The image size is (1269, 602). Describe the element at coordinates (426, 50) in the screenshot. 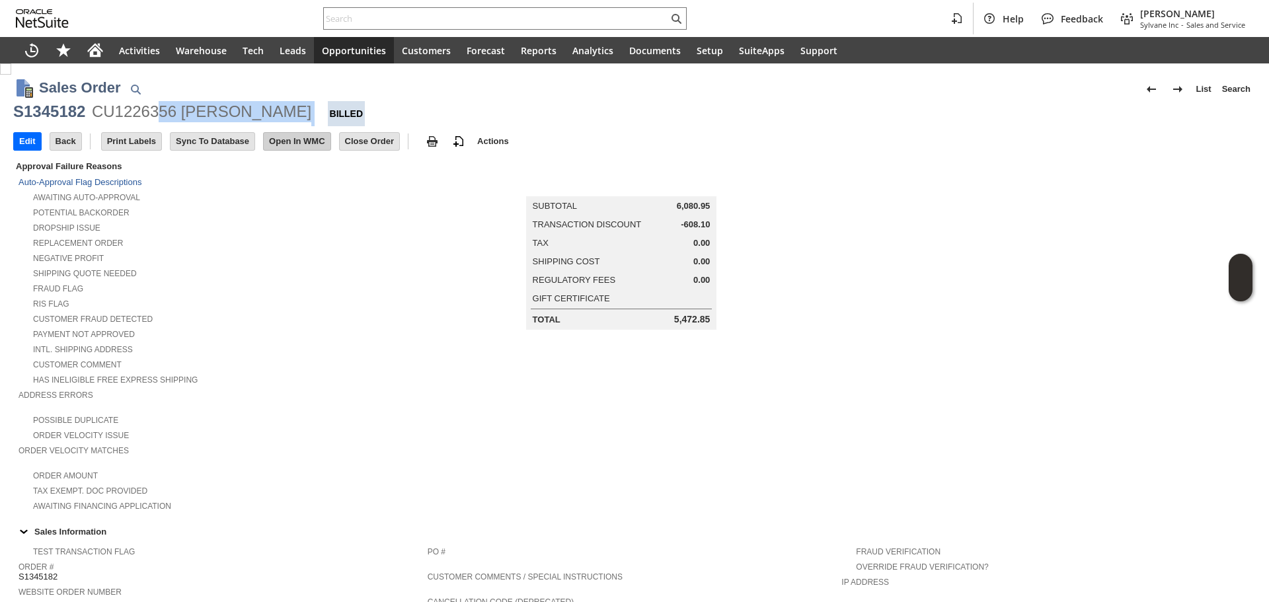

I see `span: Customers` at that location.